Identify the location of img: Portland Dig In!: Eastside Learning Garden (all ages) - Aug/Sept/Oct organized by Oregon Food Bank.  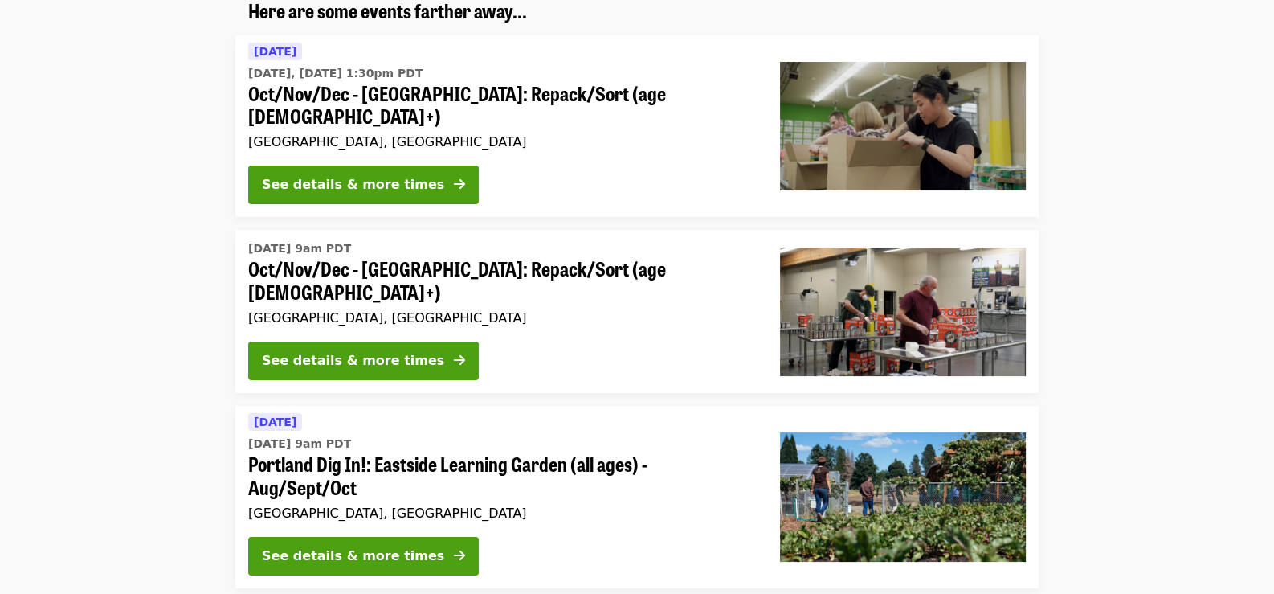
(903, 496).